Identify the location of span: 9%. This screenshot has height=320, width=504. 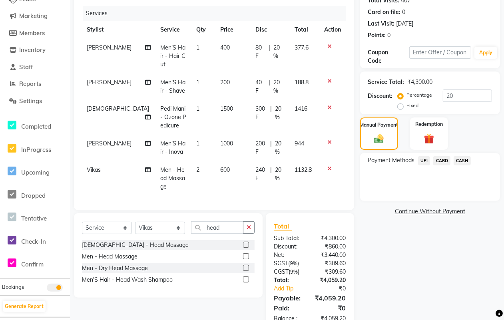
(294, 272).